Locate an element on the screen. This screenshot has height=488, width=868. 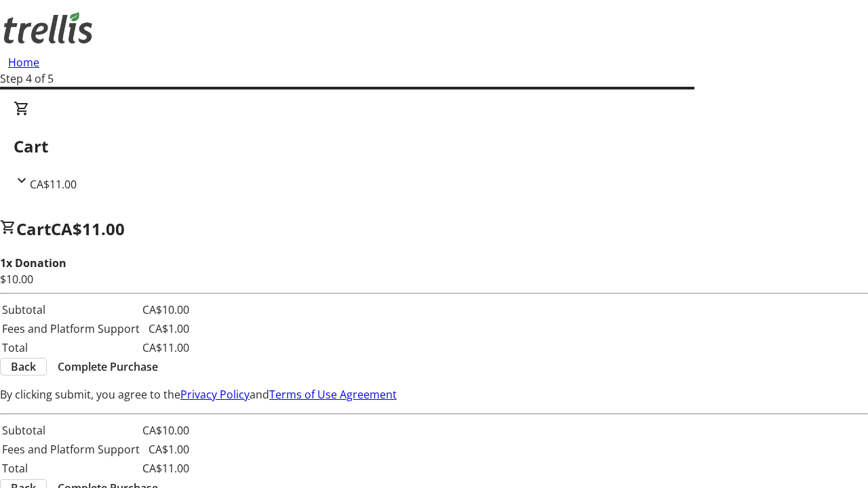
span: Complete Purchase is located at coordinates (108, 367).